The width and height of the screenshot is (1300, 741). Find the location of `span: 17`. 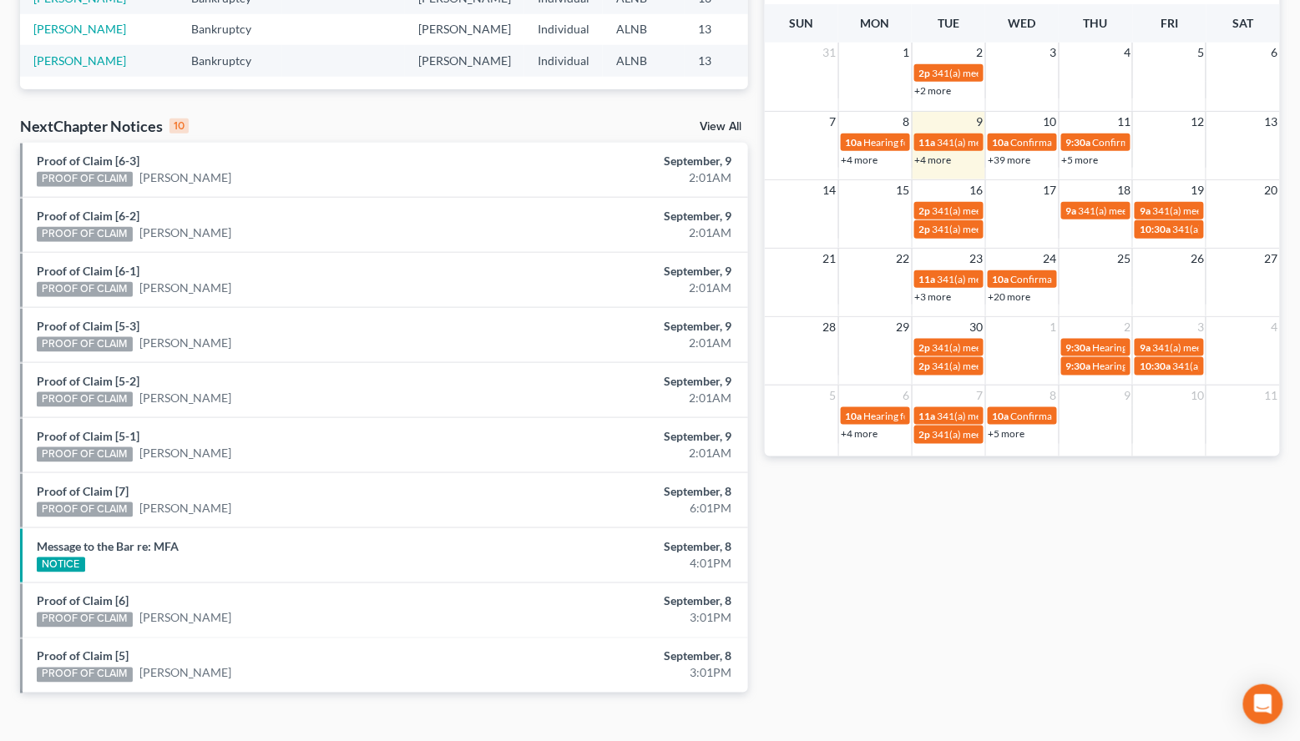

span: 17 is located at coordinates (1050, 190).